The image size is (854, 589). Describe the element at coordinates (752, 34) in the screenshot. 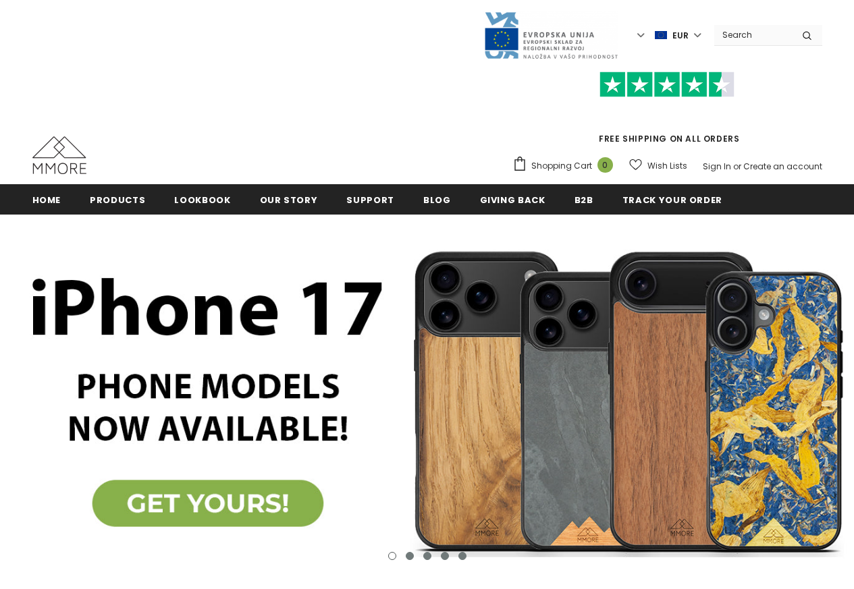

I see `input: Search Site` at that location.